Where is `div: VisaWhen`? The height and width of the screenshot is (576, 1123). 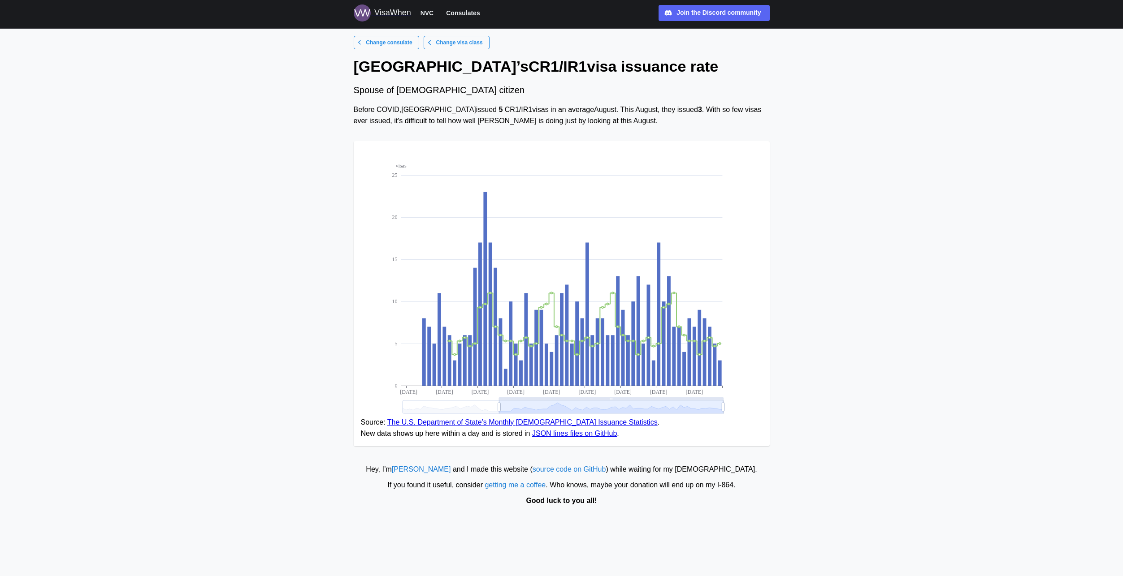 div: VisaWhen is located at coordinates (393, 13).